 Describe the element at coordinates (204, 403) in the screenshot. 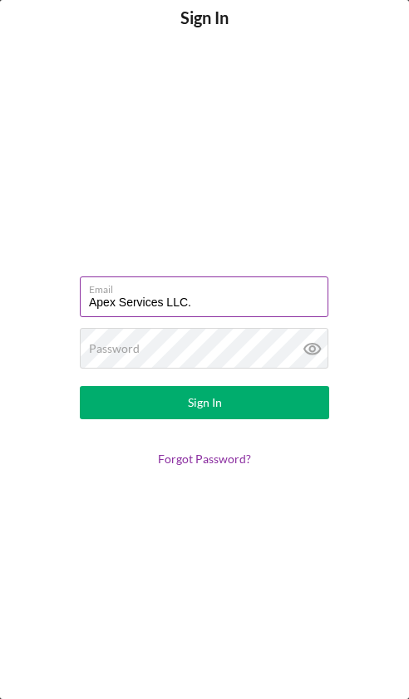

I see `div: Sign In` at that location.